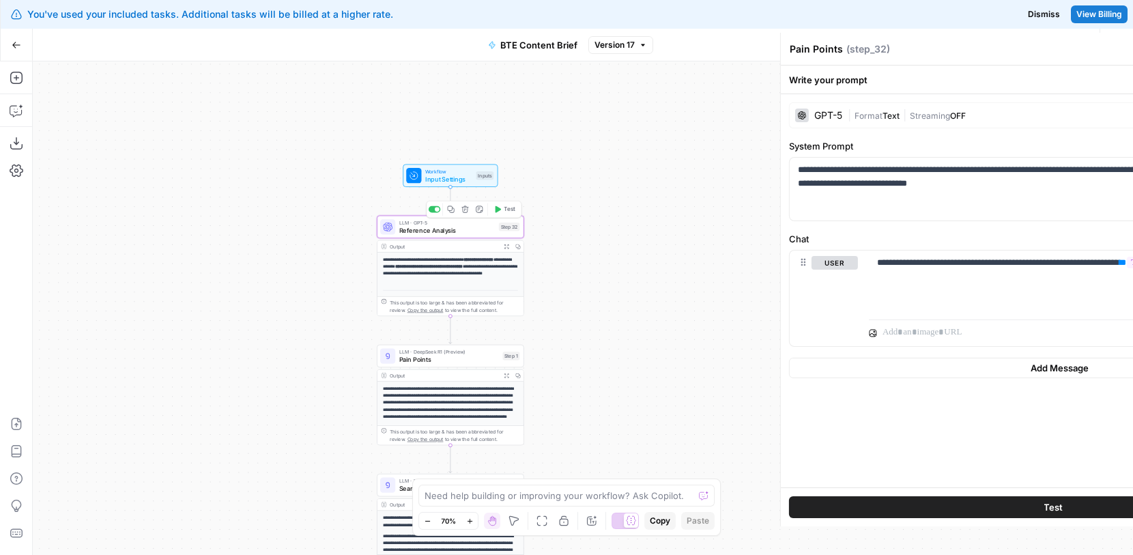 Image resolution: width=1133 pixels, height=555 pixels. What do you see at coordinates (835, 263) in the screenshot?
I see `button: user` at bounding box center [835, 263].